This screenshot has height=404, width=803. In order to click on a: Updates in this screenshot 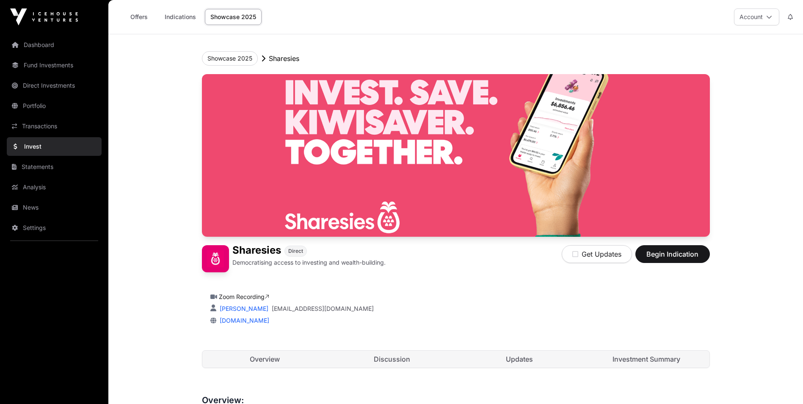, I will do `click(520, 359)`.